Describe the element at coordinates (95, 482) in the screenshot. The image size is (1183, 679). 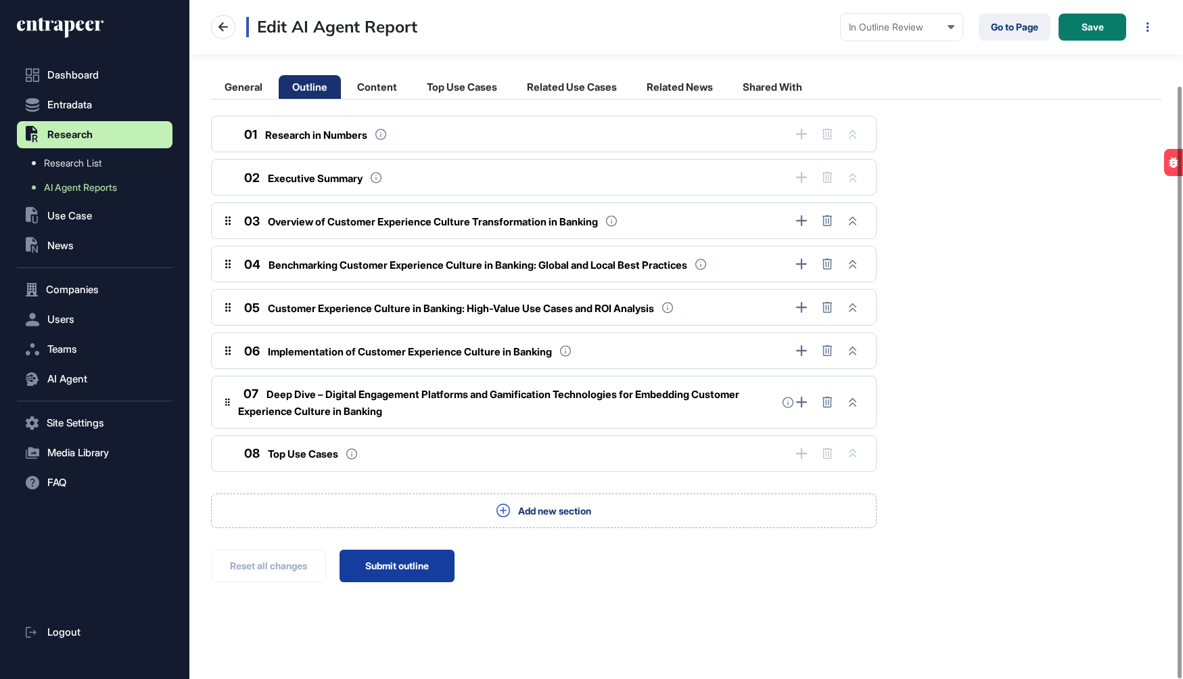
I see `button: FAQ` at that location.